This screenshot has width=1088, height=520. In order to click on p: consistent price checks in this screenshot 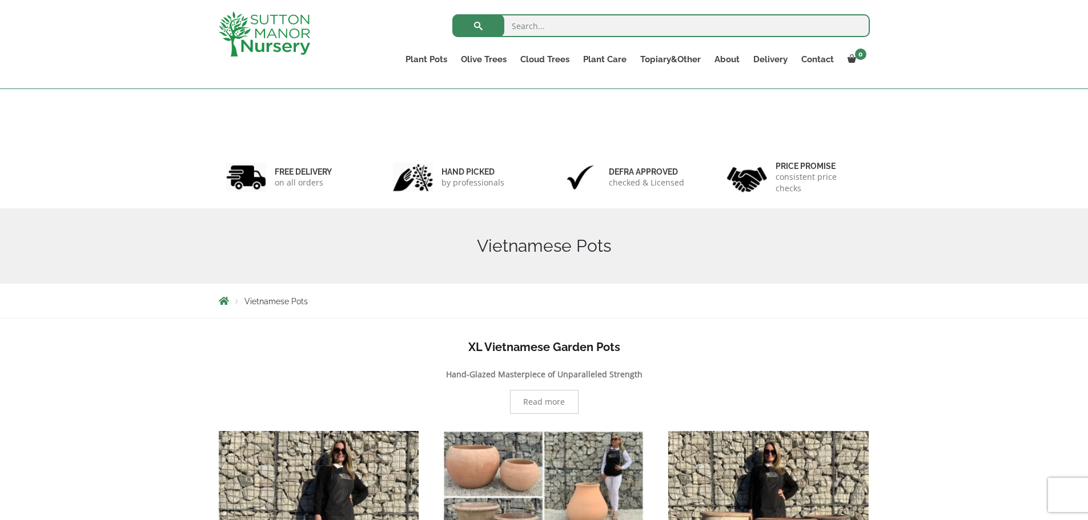, I will do `click(819, 183)`.